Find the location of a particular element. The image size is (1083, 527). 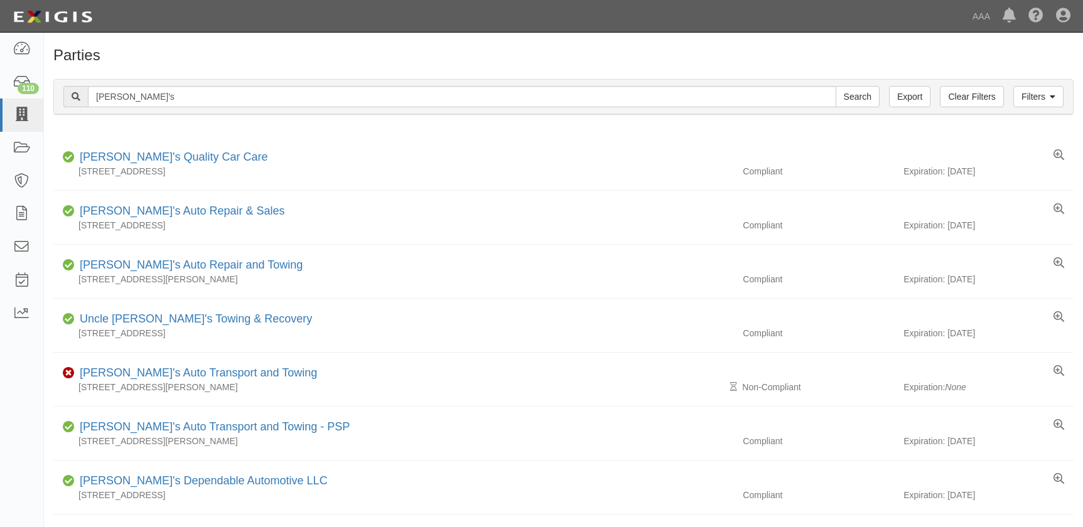

i: Non-Compliant is located at coordinates (68, 374).